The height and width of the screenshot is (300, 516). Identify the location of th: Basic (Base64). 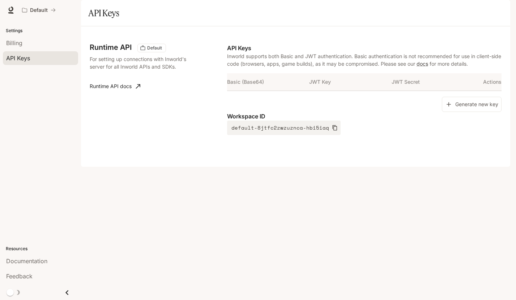
(268, 82).